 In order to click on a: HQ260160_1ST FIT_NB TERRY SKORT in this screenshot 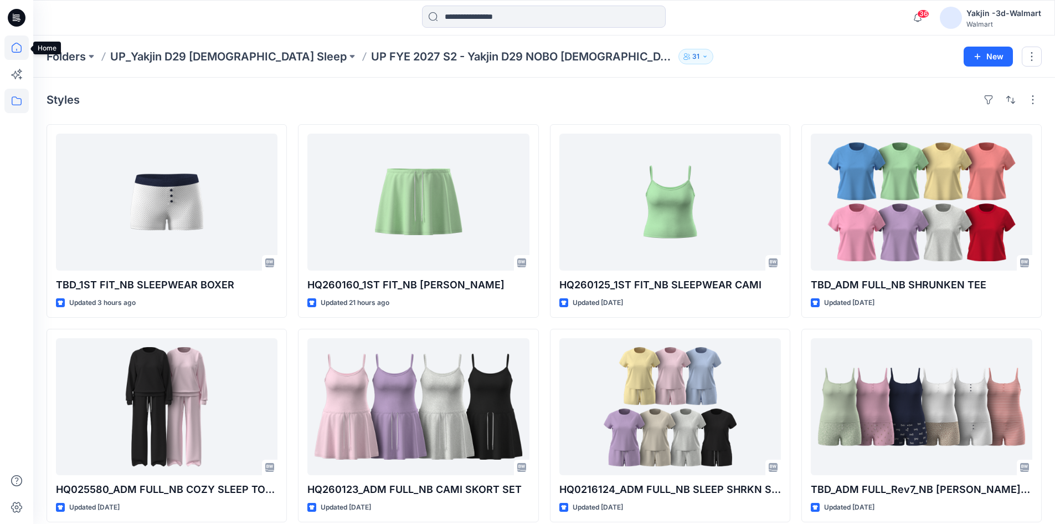, I will do `click(418, 202)`.